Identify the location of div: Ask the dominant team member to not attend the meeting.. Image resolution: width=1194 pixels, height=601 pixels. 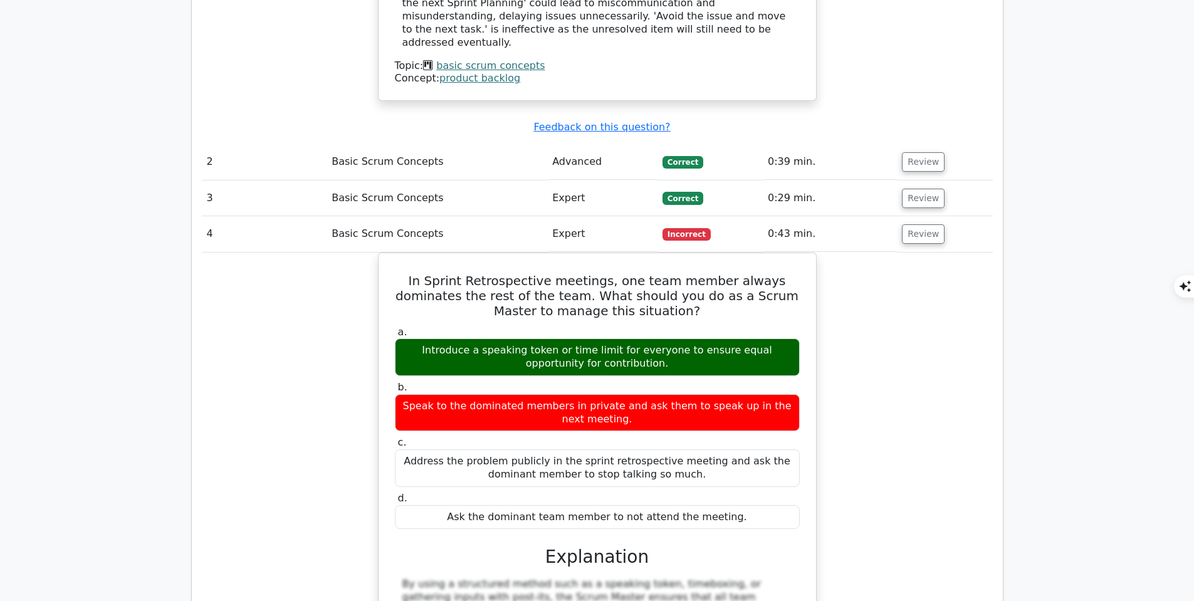
(597, 517).